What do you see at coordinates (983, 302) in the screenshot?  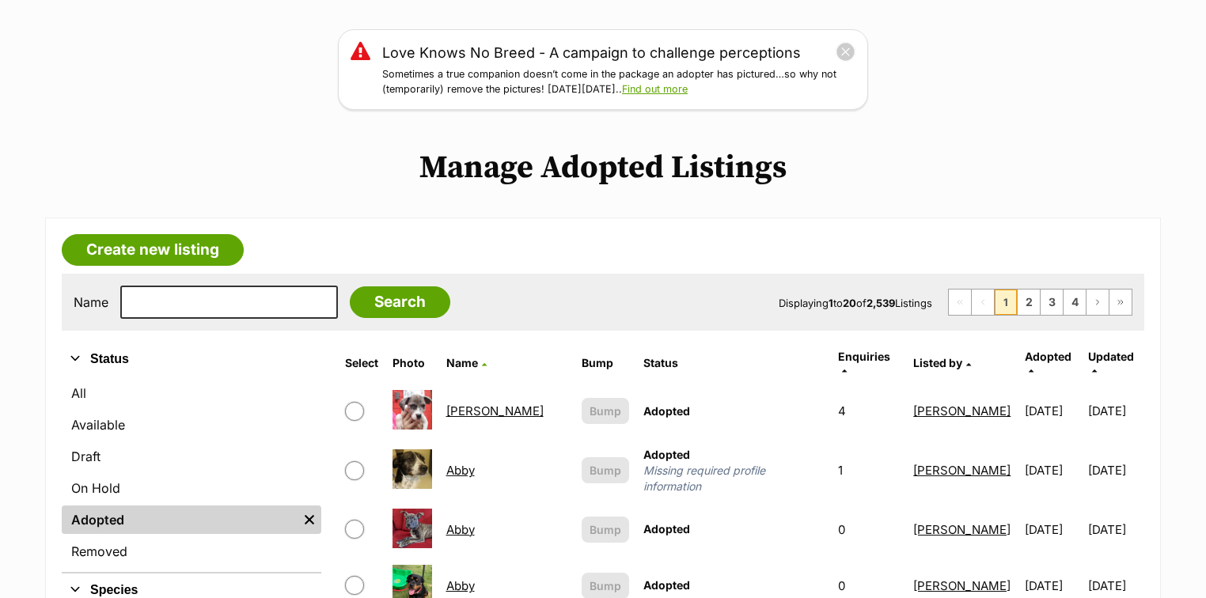 I see `span: Previous page` at bounding box center [983, 302].